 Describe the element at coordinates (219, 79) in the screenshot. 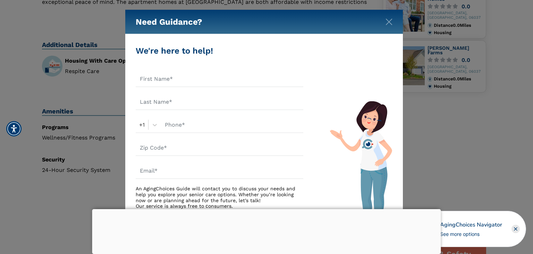

I see `input: First Name*` at that location.